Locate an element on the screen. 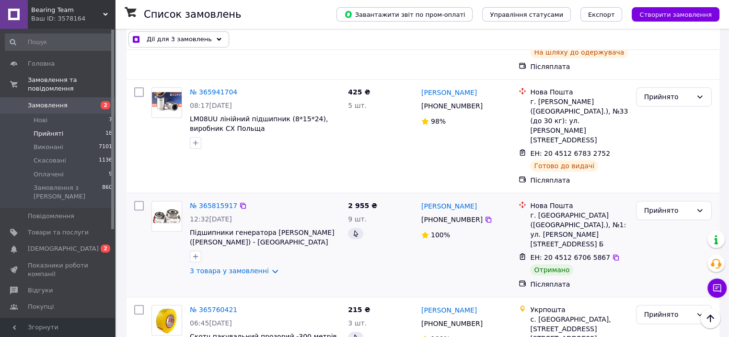 The image size is (729, 337). a: 3 товара у замовленні is located at coordinates (229, 271).